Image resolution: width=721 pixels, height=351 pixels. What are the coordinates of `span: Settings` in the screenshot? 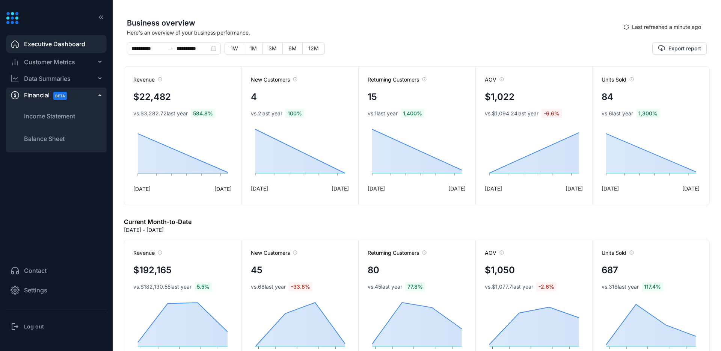 It's located at (36, 290).